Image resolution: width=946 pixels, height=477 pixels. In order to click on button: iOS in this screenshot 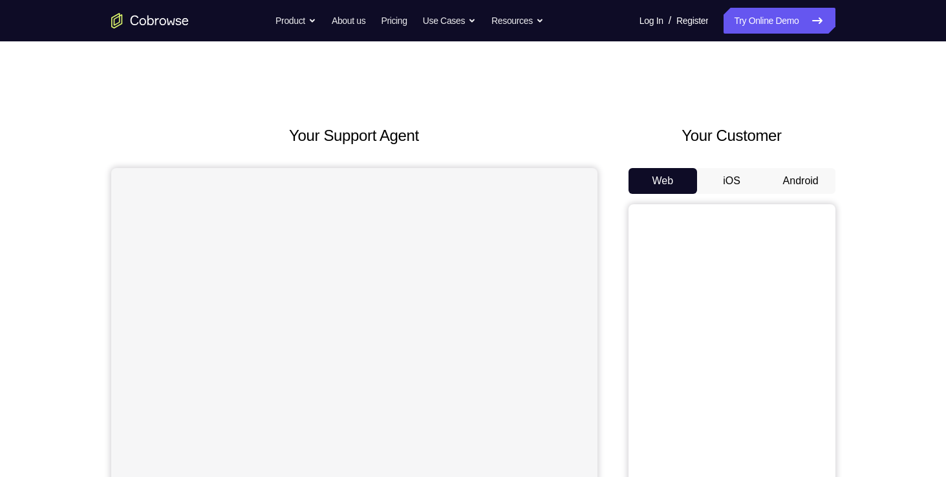, I will do `click(731, 181)`.